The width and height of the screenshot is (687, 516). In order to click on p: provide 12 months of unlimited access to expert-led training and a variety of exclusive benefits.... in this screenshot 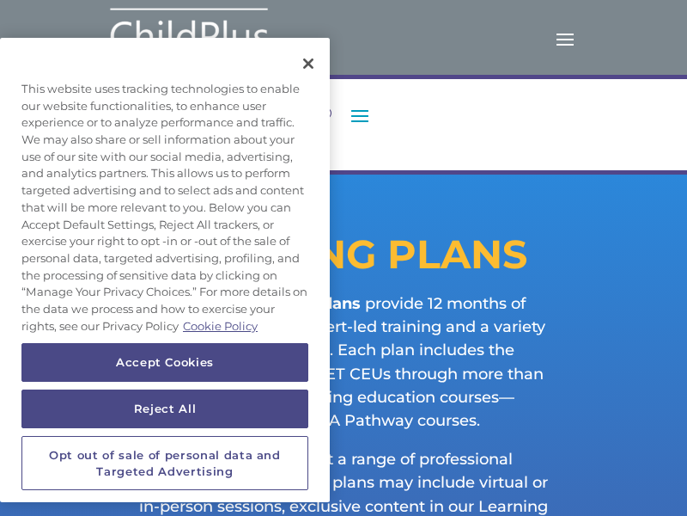, I will do `click(344, 370)`.